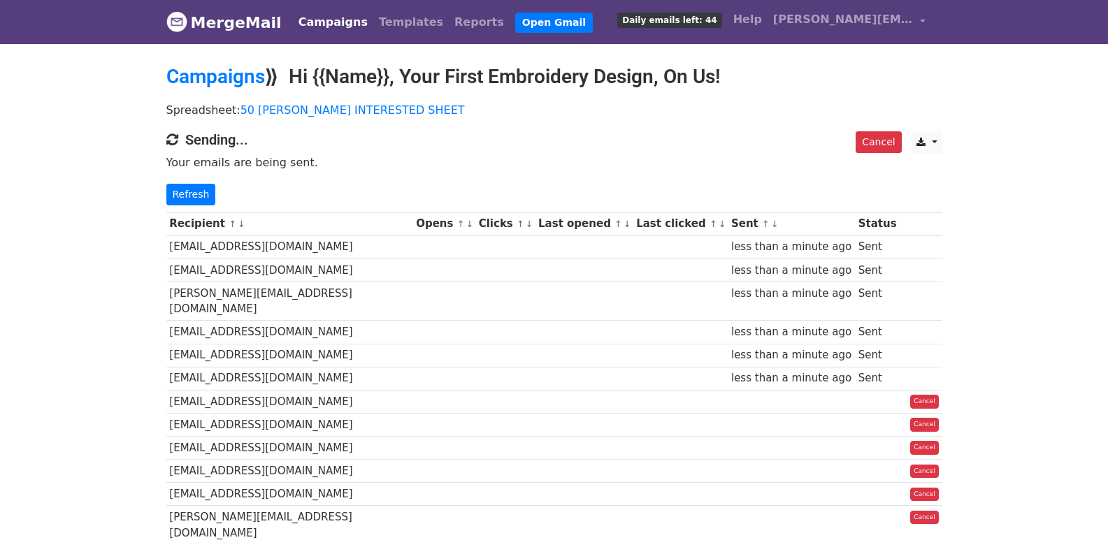 Image resolution: width=1108 pixels, height=540 pixels. I want to click on p: Spreadsheet:, so click(554, 110).